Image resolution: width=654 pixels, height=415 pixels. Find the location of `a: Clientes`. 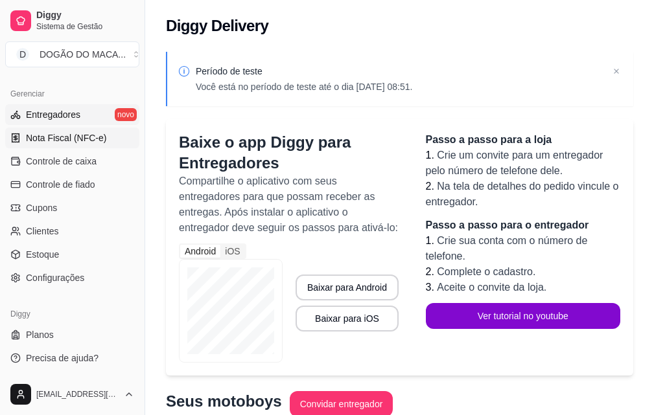

a: Clientes is located at coordinates (72, 231).